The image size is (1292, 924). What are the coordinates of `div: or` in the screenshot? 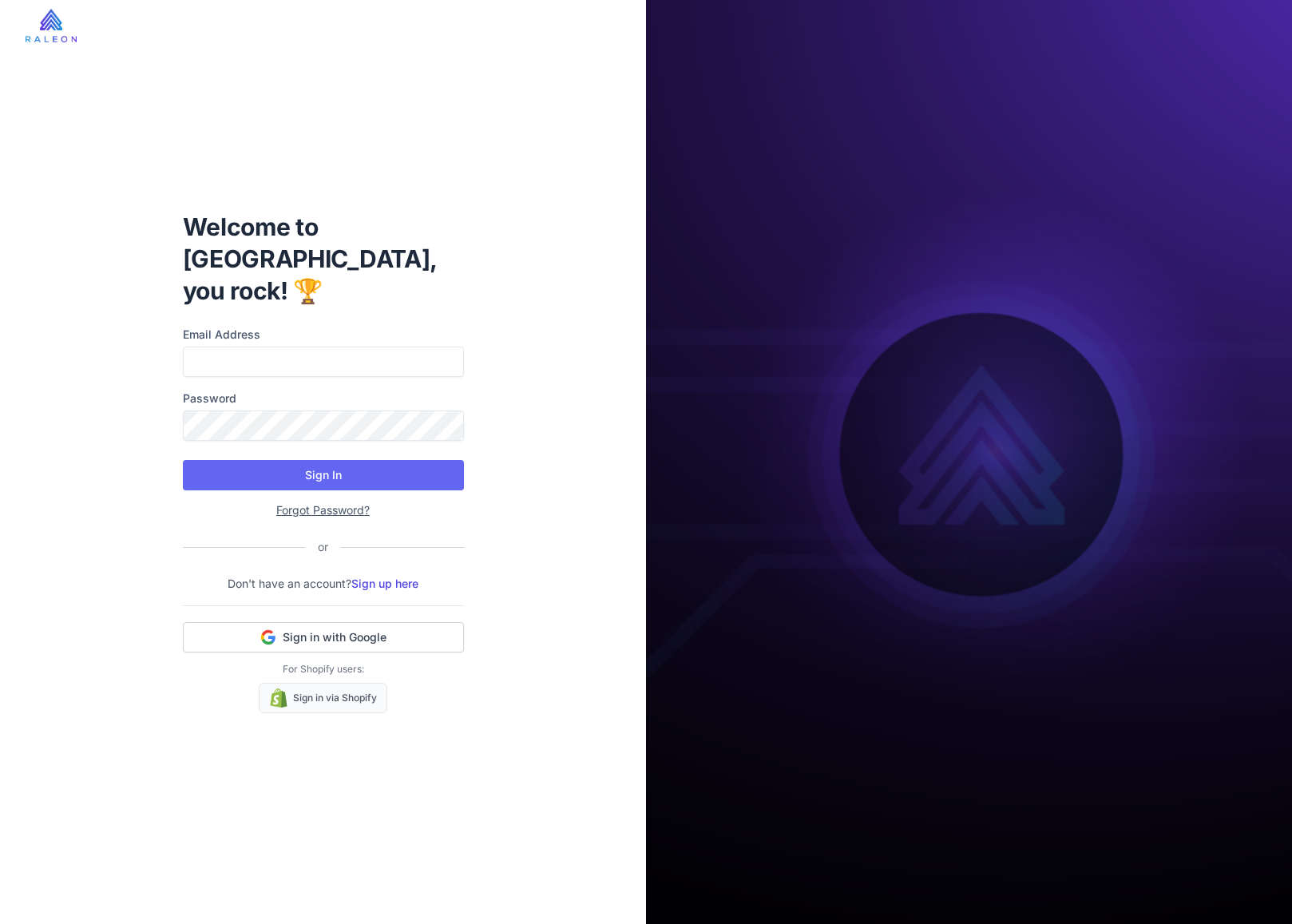 It's located at (323, 547).